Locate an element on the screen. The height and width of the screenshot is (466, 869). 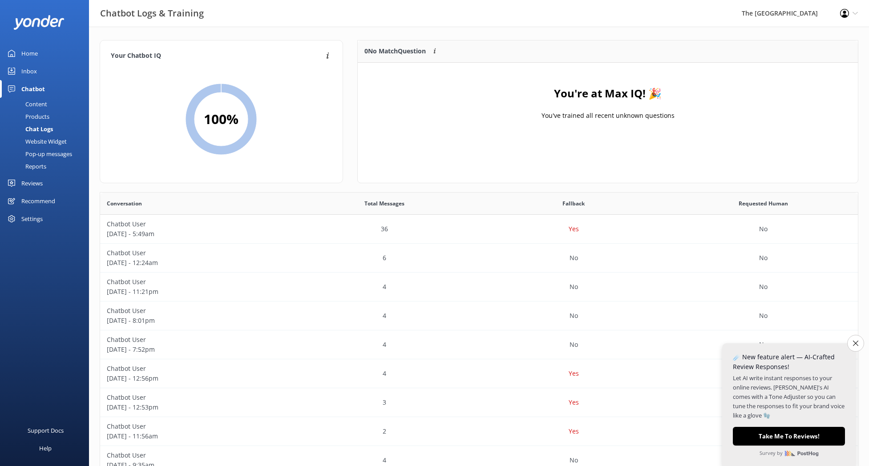
img: yonder-white-logo.png is located at coordinates (39, 22).